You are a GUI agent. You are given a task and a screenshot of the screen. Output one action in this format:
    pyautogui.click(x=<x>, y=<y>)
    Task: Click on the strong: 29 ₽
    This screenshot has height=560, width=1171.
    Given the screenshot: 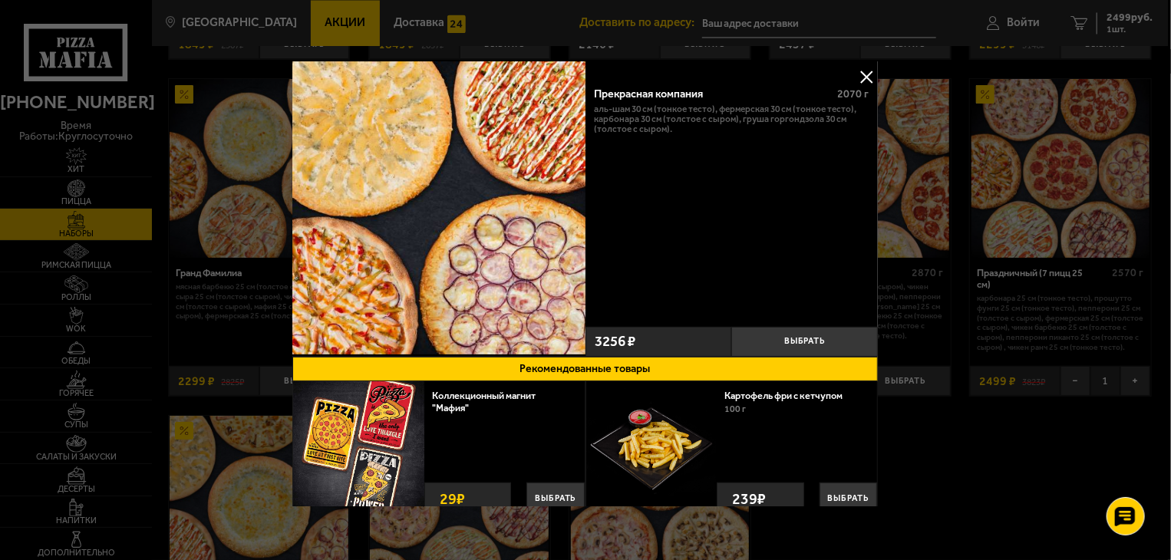 What is the action you would take?
    pyautogui.click(x=452, y=499)
    